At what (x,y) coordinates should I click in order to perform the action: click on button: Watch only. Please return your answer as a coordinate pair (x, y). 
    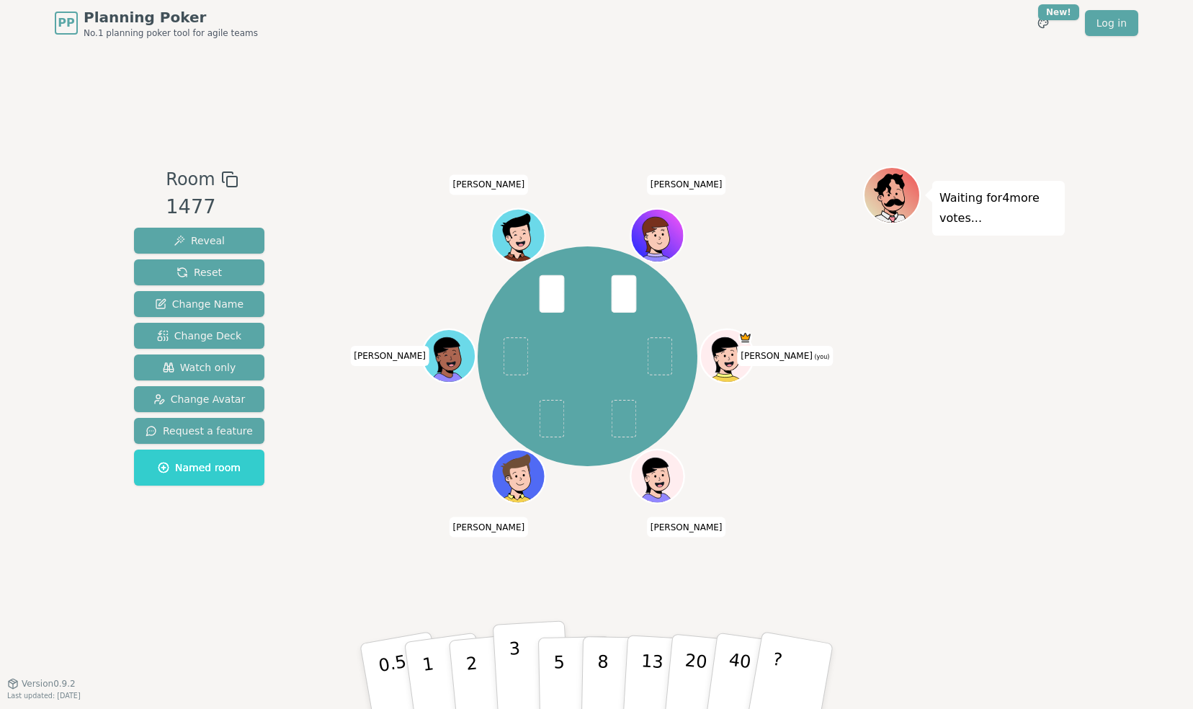
    Looking at the image, I should click on (199, 367).